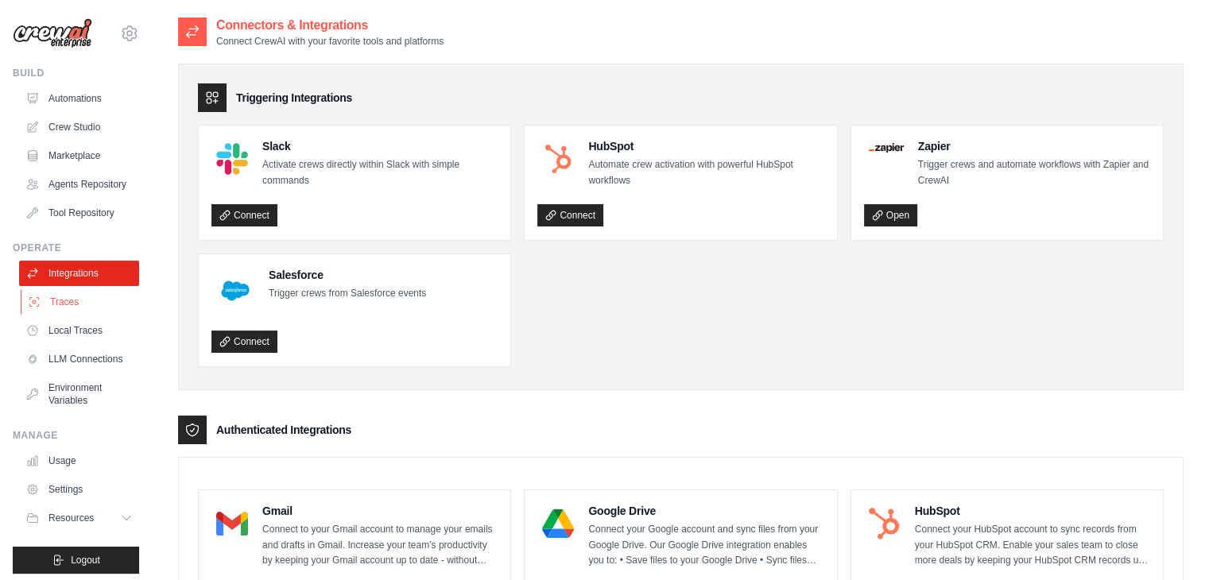 The image size is (1209, 580). Describe the element at coordinates (887, 148) in the screenshot. I see `img: Zapier Logo` at that location.